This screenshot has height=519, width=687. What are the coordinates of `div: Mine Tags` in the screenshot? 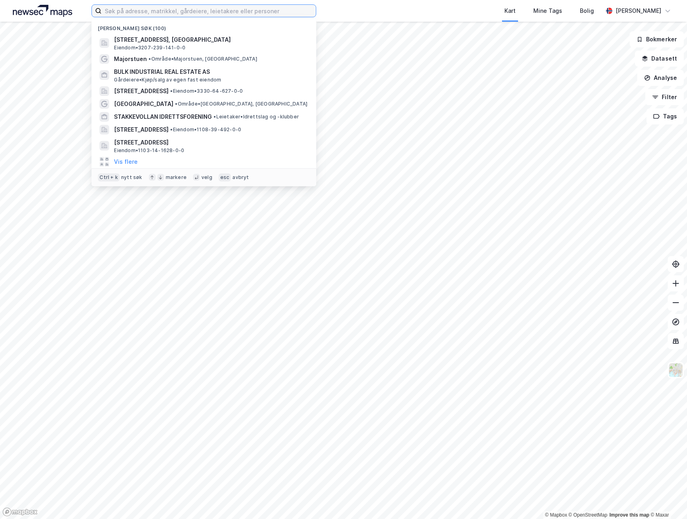 It's located at (548, 11).